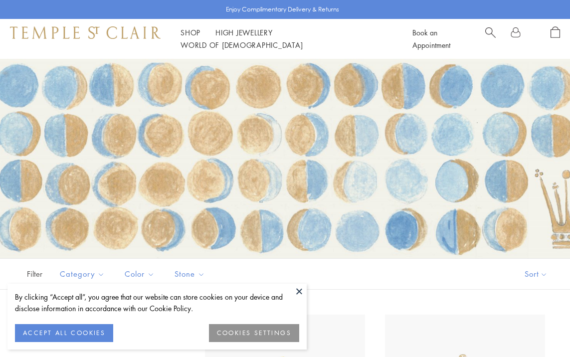 Image resolution: width=570 pixels, height=357 pixels. Describe the element at coordinates (254, 333) in the screenshot. I see `button: COOKIES SETTINGS` at that location.